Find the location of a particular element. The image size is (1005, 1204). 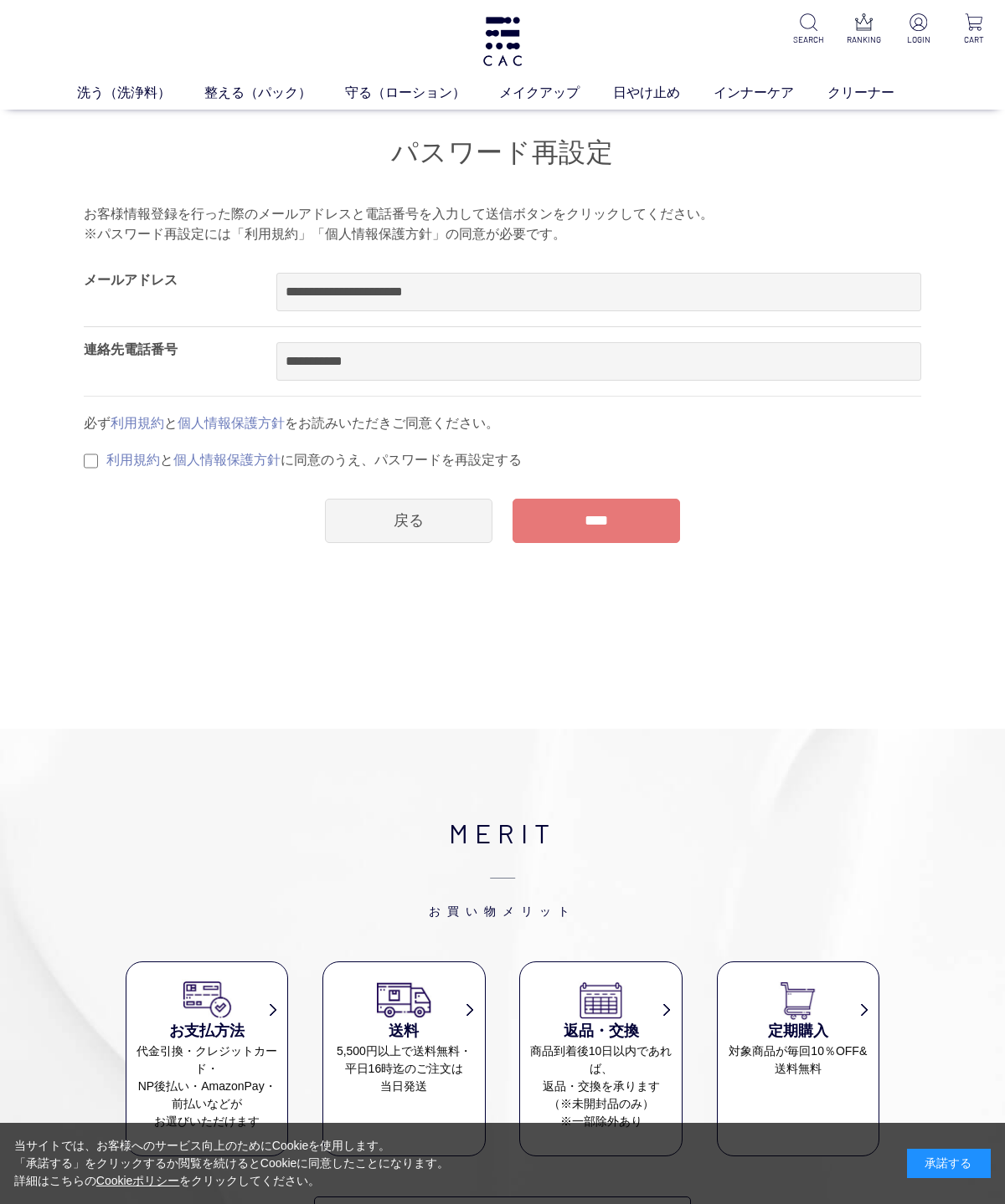

a: Cookieポリシー is located at coordinates (138, 1181).